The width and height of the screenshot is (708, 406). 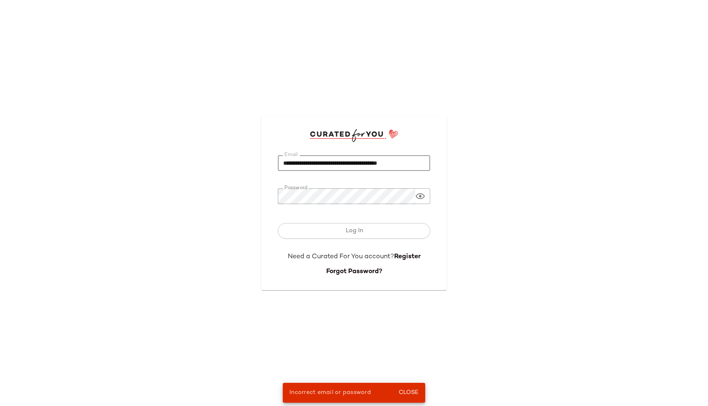 I want to click on span: Need a Curated For You account?, so click(x=341, y=257).